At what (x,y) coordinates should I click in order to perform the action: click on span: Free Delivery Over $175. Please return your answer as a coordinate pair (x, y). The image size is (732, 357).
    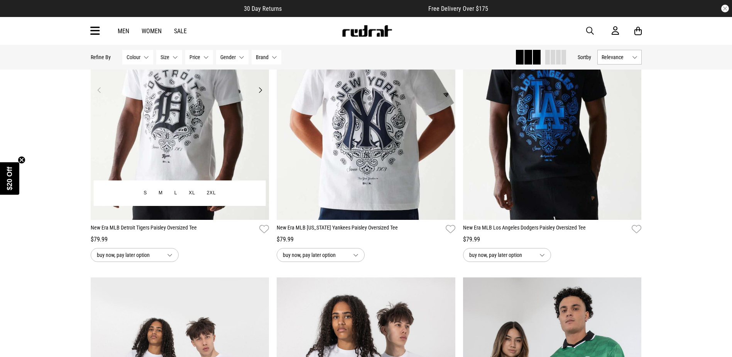
    Looking at the image, I should click on (458, 8).